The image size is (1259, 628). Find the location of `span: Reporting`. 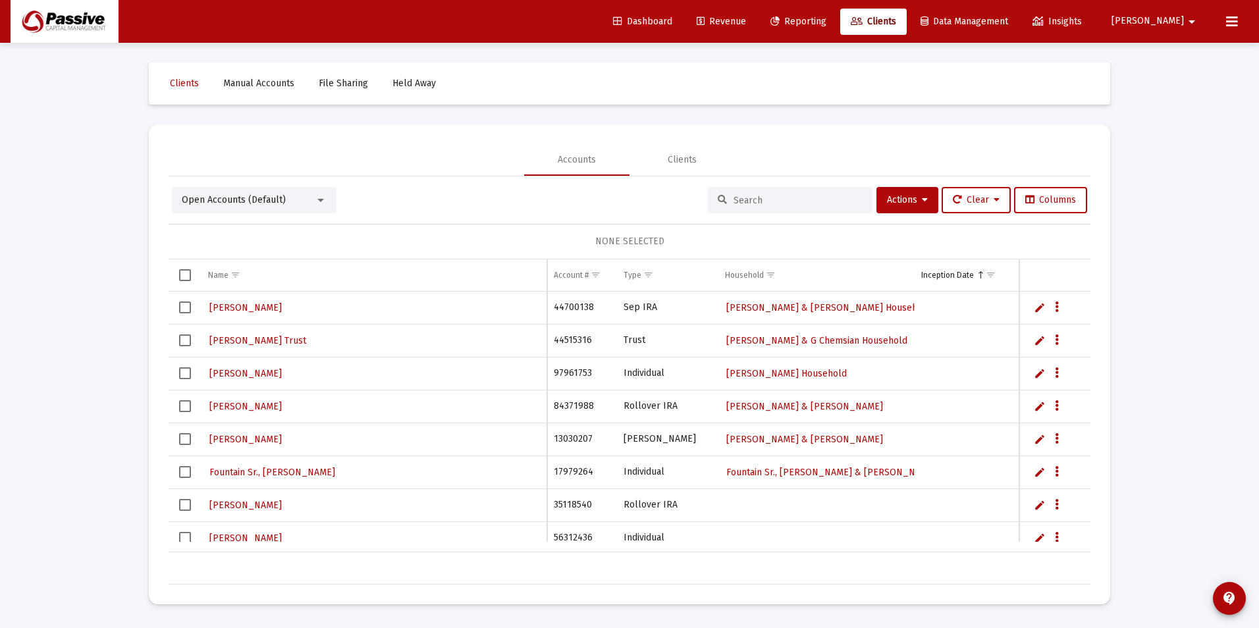

span: Reporting is located at coordinates (798, 21).